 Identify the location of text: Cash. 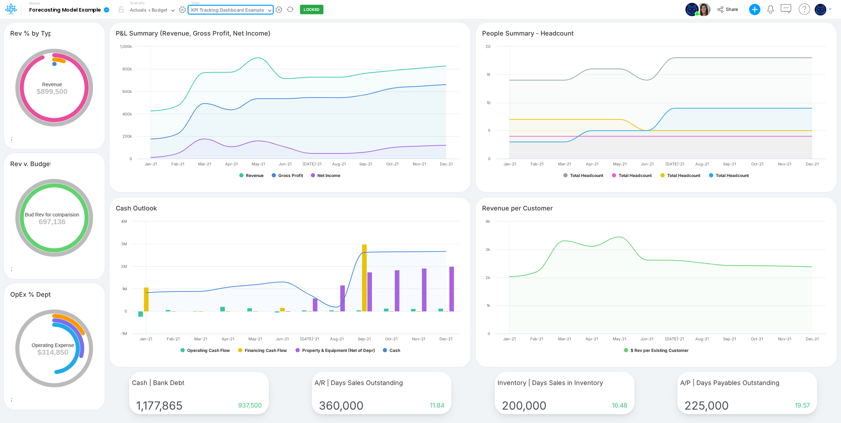
(395, 350).